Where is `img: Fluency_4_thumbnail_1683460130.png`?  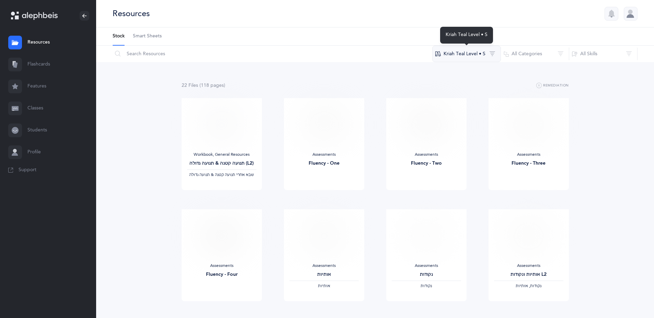 img: Fluency_4_thumbnail_1683460130.png is located at coordinates (221, 236).